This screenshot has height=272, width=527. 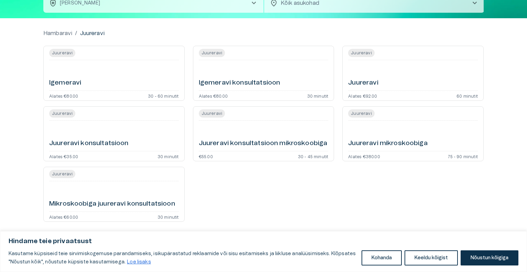 What do you see at coordinates (490, 258) in the screenshot?
I see `button: Nõustun kõigiga` at bounding box center [490, 258].